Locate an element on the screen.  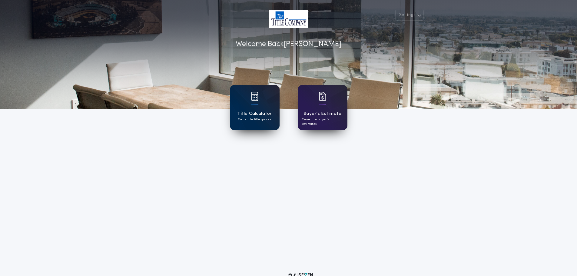
h1: Title Calculator is located at coordinates (254, 114).